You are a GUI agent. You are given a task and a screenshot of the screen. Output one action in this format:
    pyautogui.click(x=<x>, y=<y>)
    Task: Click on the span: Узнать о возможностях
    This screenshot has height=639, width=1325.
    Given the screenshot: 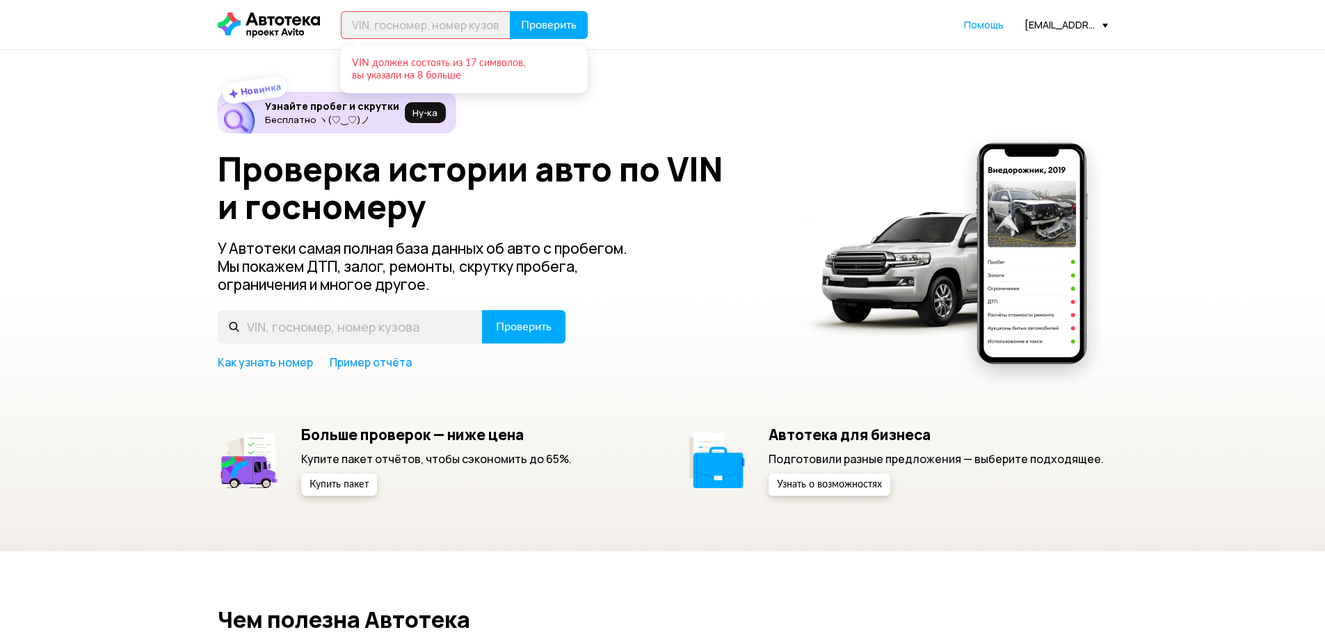 What is the action you would take?
    pyautogui.click(x=829, y=485)
    